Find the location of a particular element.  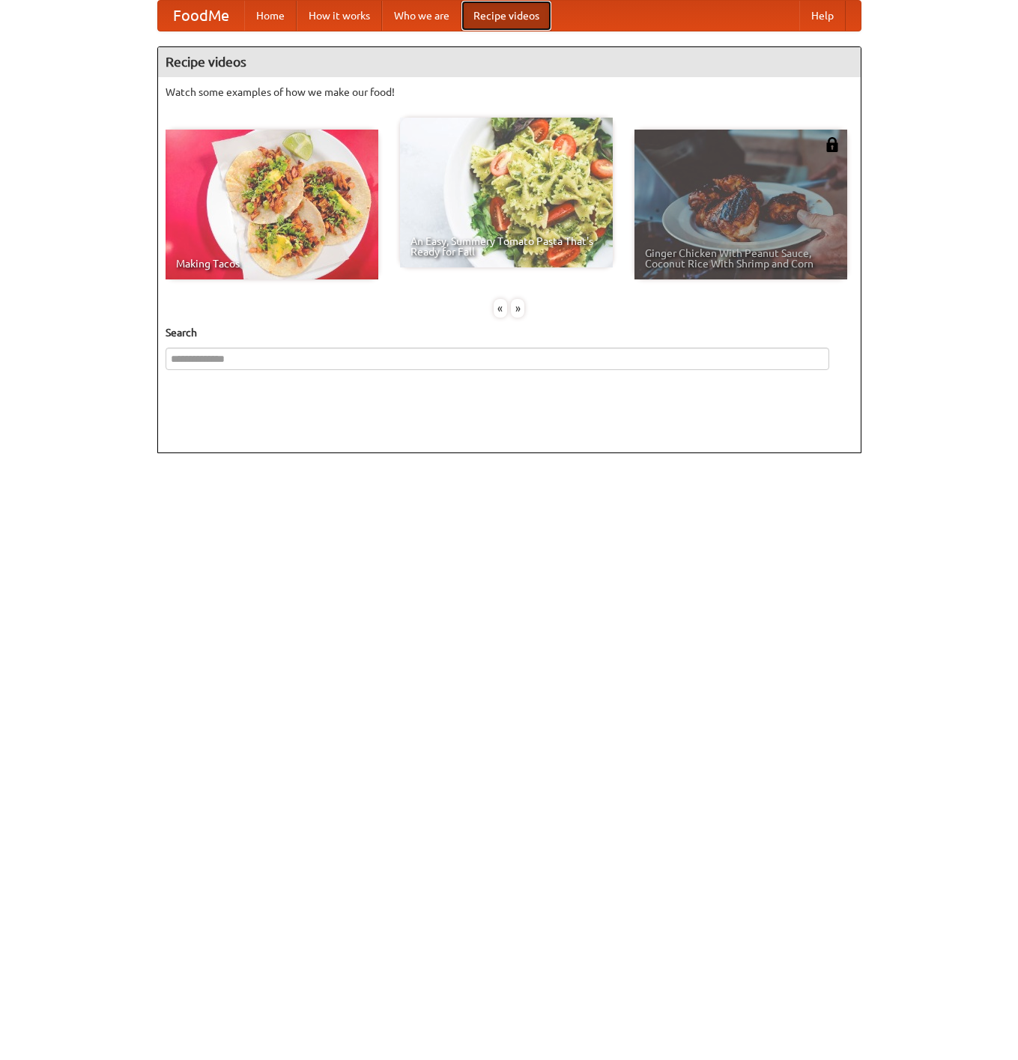

a: Who we are is located at coordinates (422, 16).